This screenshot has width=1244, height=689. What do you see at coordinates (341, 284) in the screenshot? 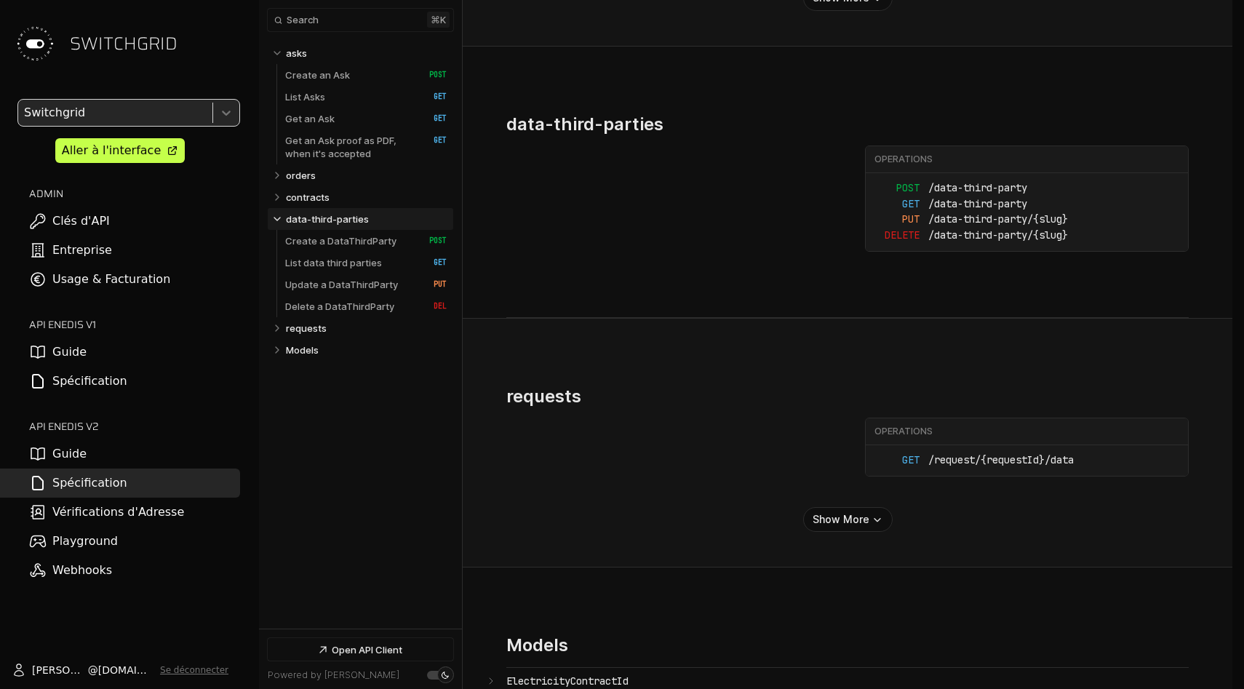
I see `p: Update a DataThirdParty` at bounding box center [341, 284].